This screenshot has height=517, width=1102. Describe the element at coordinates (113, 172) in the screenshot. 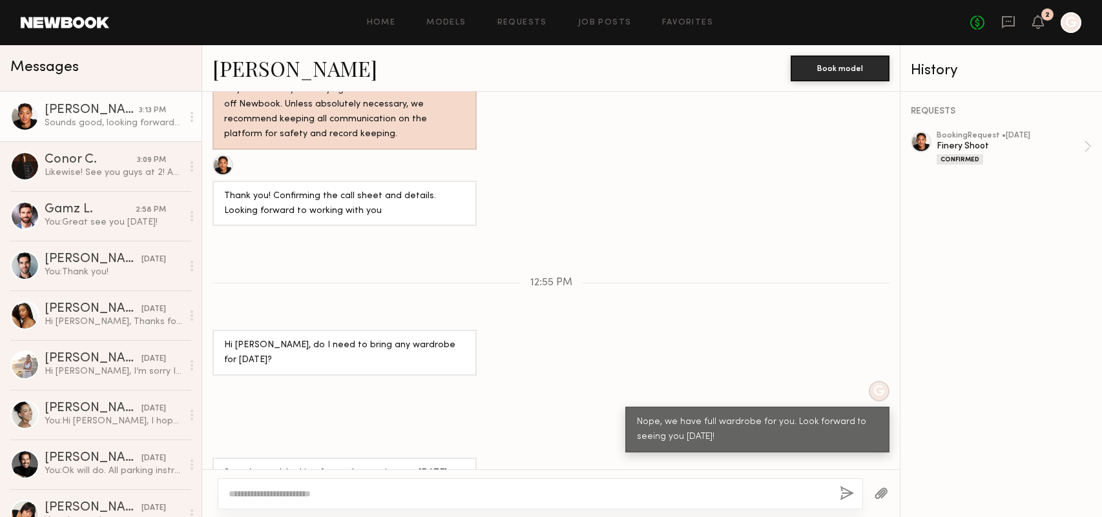

I see `div: Likewise! See you guys at 2! Anything I should bring (clothes wise?)` at that location.